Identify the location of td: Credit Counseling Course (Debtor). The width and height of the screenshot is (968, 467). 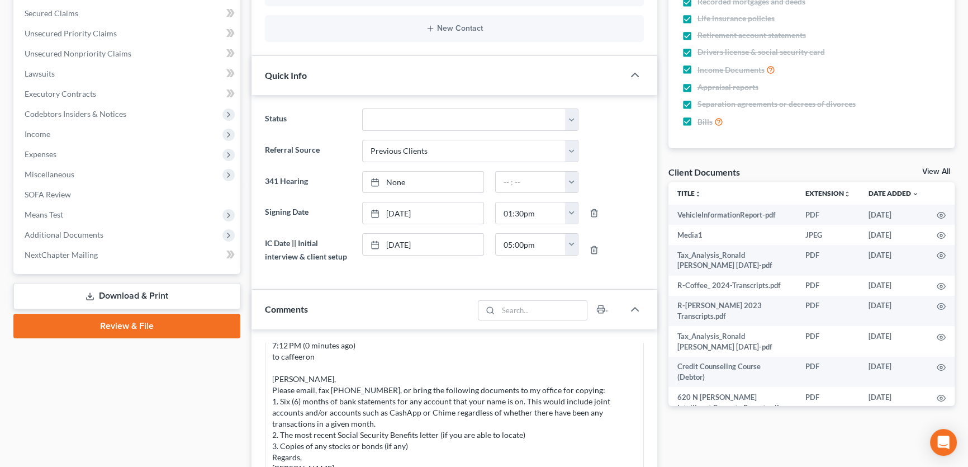
(733, 372).